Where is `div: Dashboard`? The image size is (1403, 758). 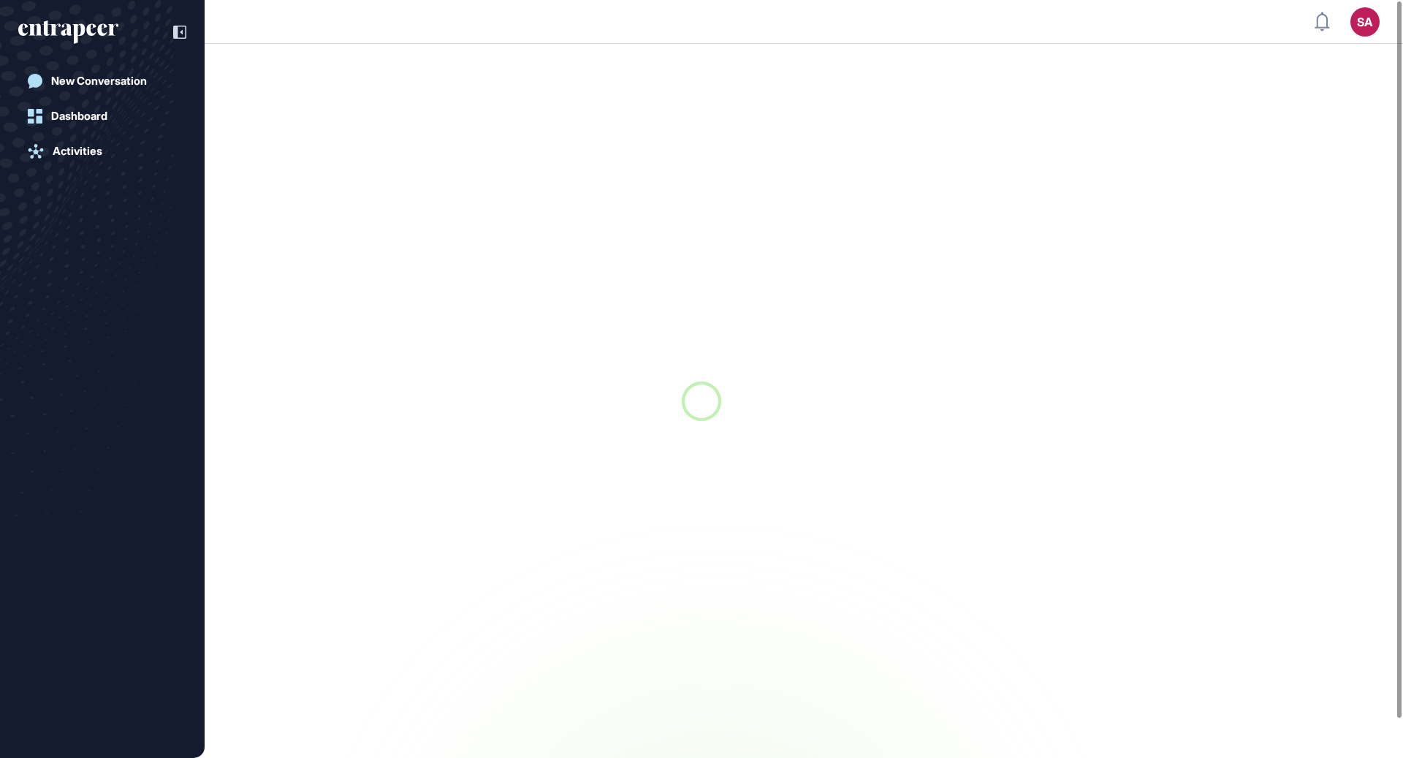
div: Dashboard is located at coordinates (79, 116).